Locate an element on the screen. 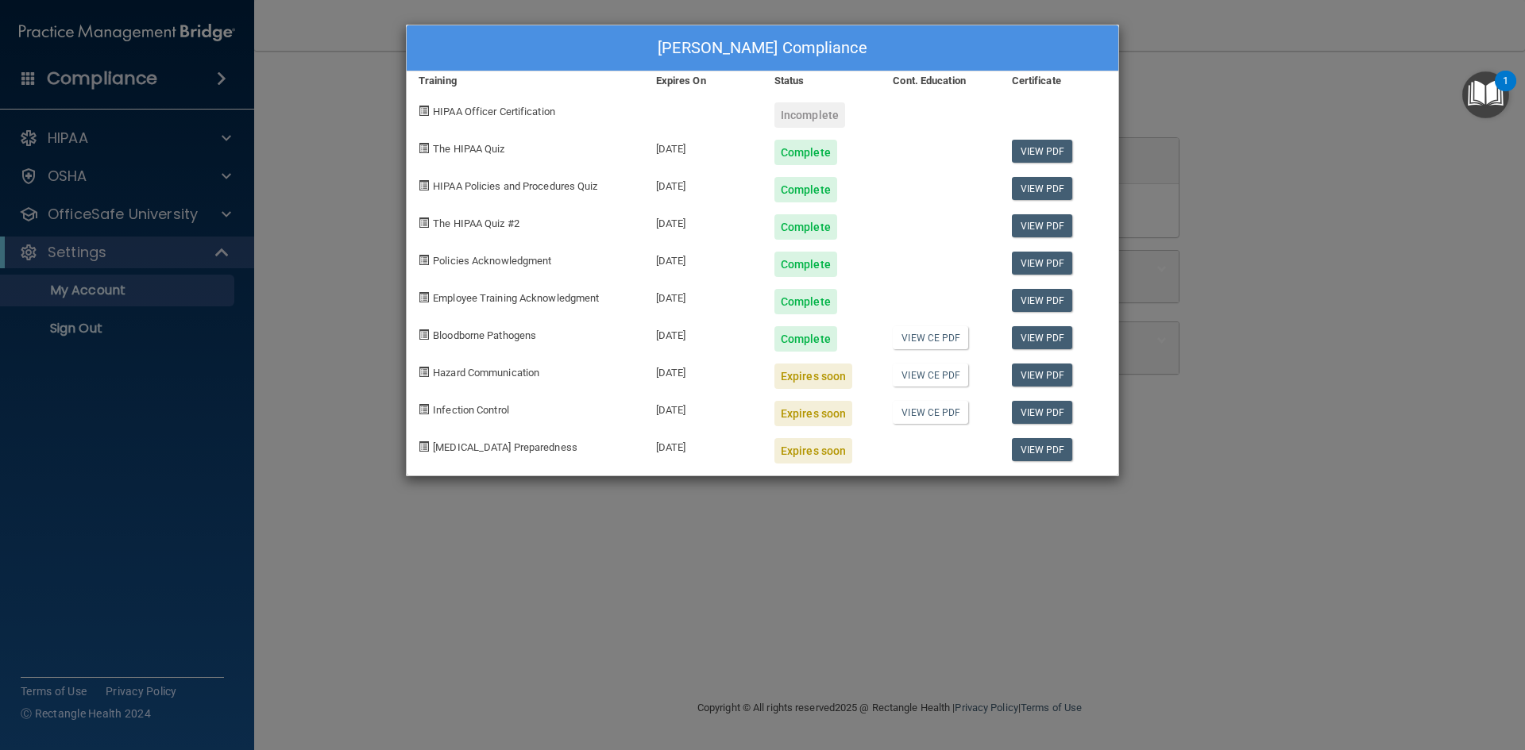 This screenshot has width=1525, height=750. span: HIPAA Policies and Procedures Quiz is located at coordinates (515, 186).